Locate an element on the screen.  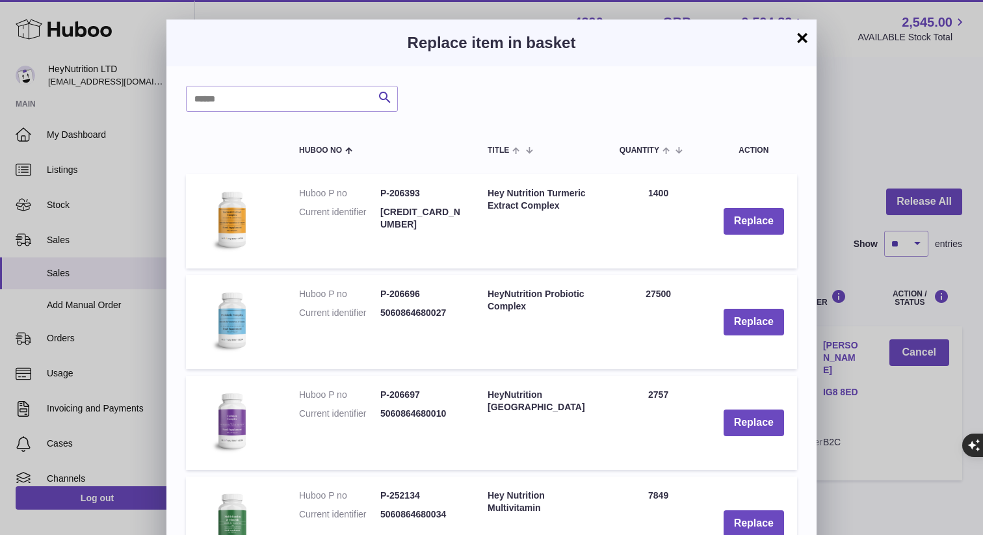
td: 1400 is located at coordinates (658, 221).